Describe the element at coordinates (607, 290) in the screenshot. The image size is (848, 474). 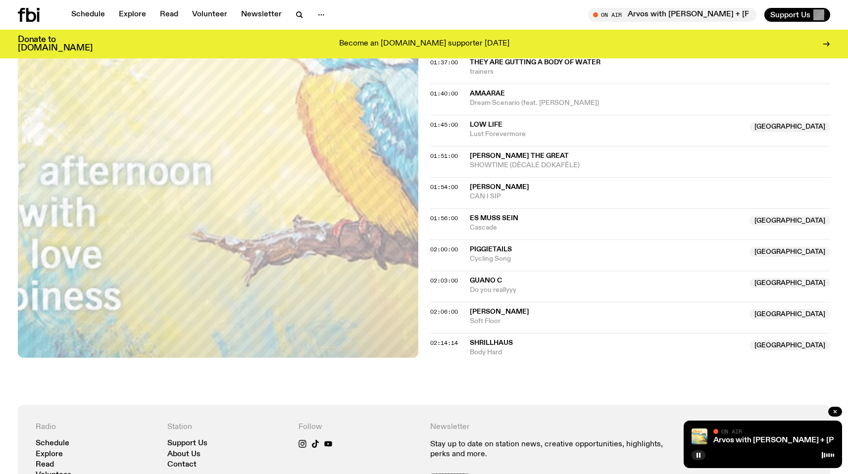
I see `span: Do you reallyyy` at that location.